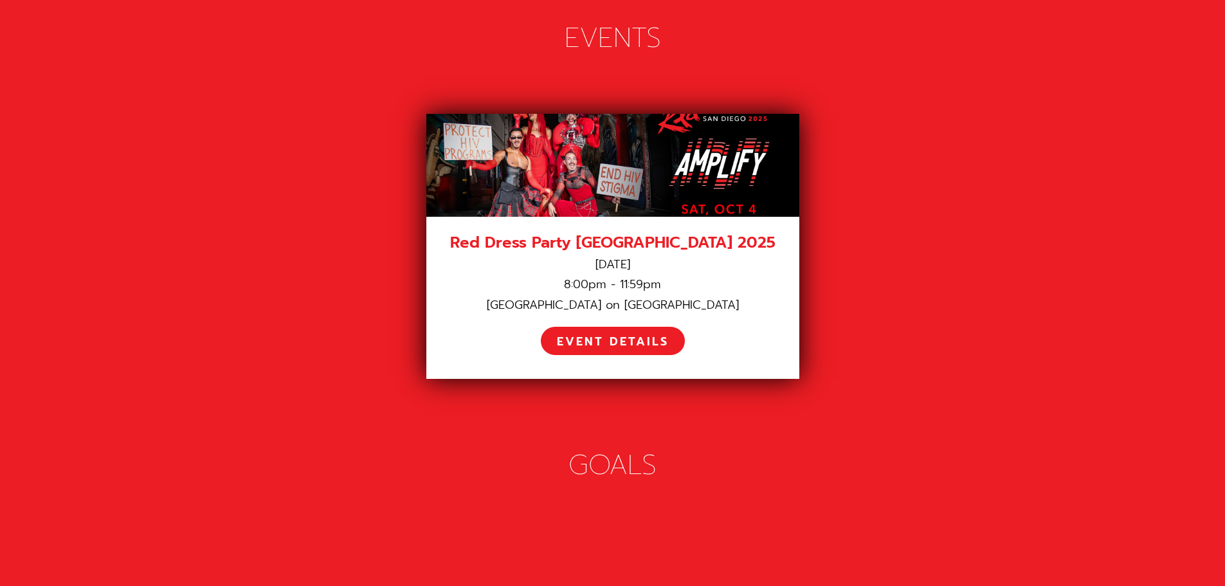  What do you see at coordinates (613, 38) in the screenshot?
I see `div: EVENTS` at bounding box center [613, 38].